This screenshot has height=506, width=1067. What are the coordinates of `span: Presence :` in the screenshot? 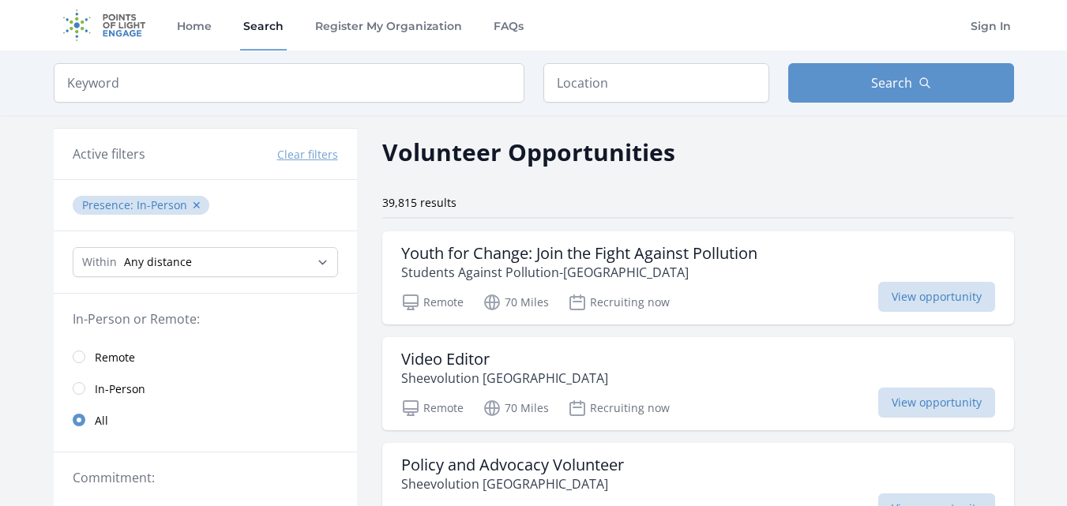 It's located at (109, 205).